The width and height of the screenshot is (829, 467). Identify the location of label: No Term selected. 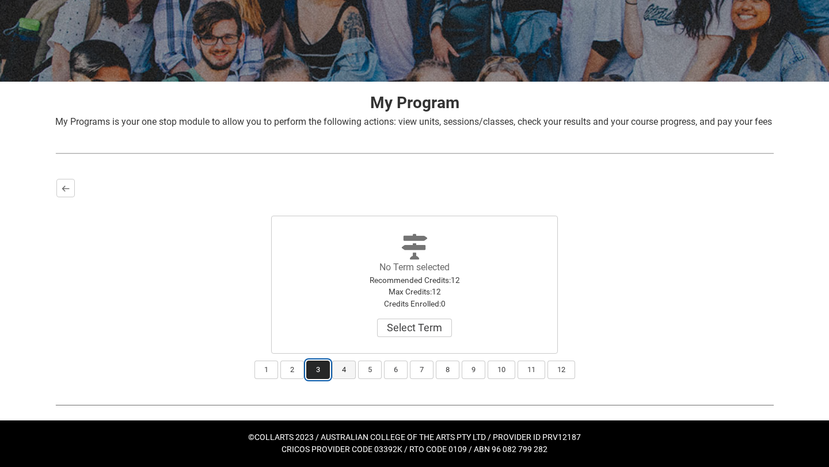
(414, 267).